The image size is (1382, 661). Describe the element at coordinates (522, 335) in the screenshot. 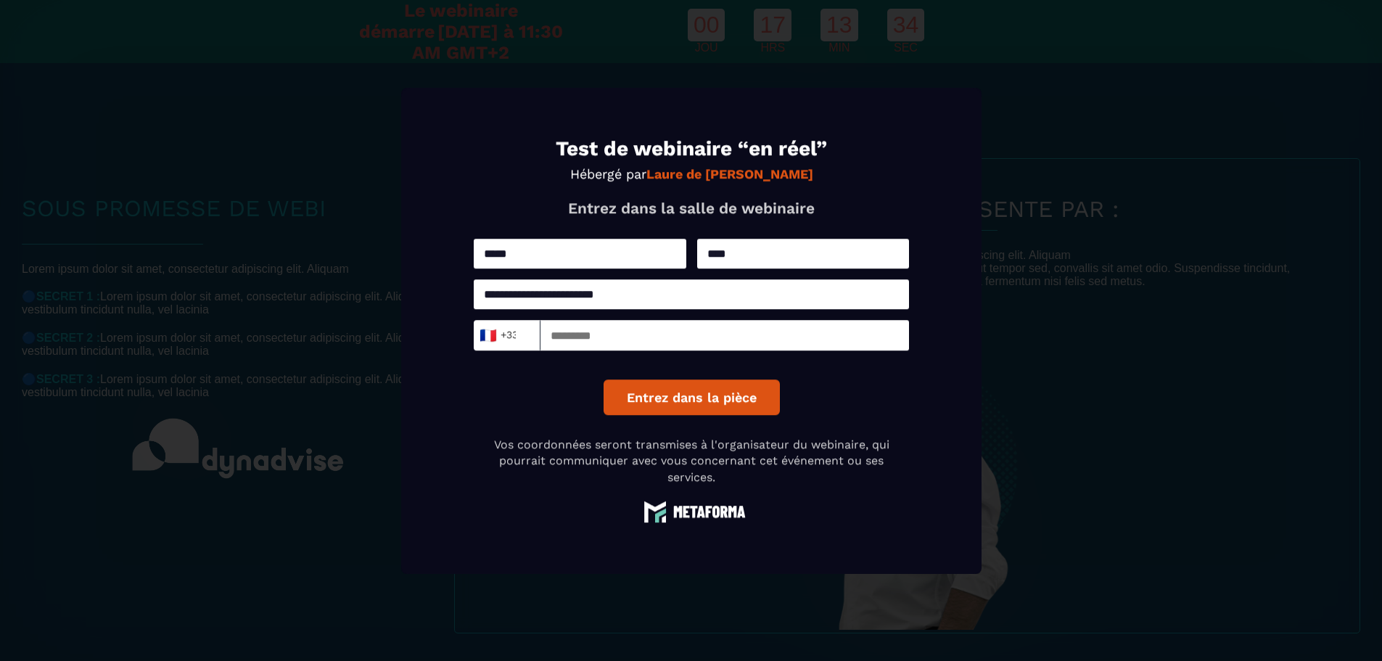

I see `input: Search for option` at that location.